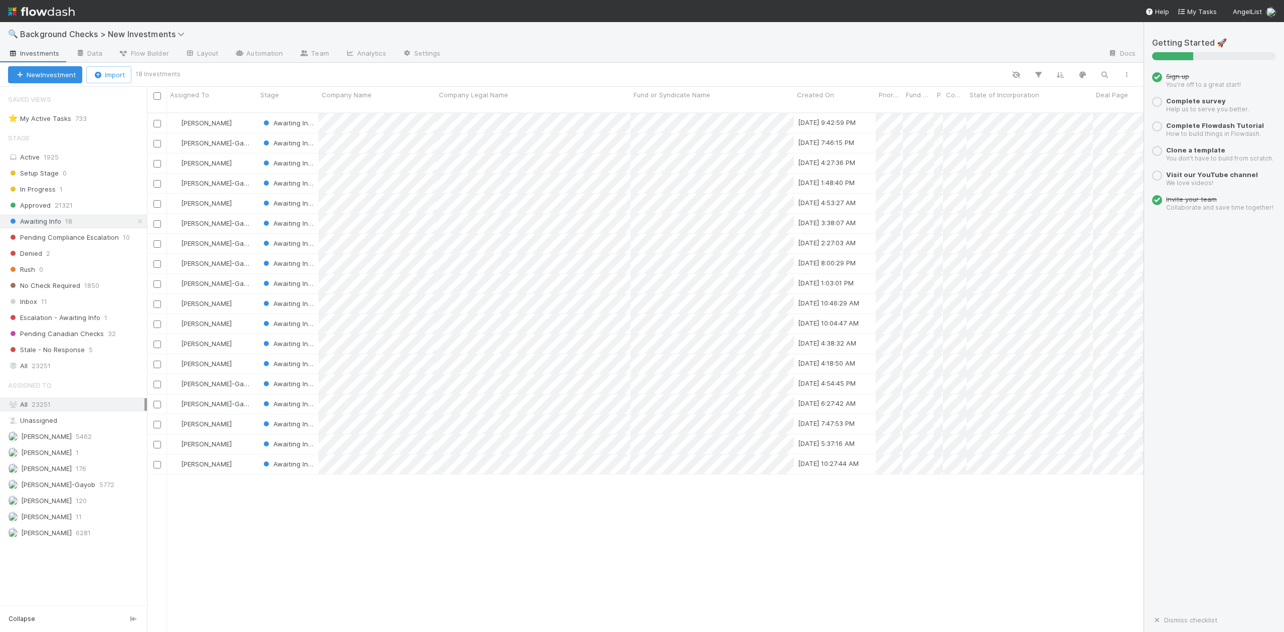  What do you see at coordinates (92, 285) in the screenshot?
I see `span: 1850` at bounding box center [92, 285].